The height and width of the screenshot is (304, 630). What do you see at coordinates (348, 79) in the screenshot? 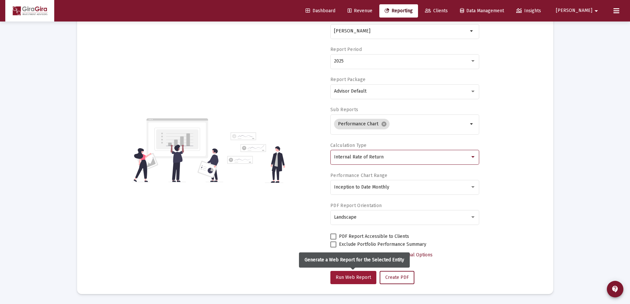
I see `label: Report Package` at bounding box center [348, 79].